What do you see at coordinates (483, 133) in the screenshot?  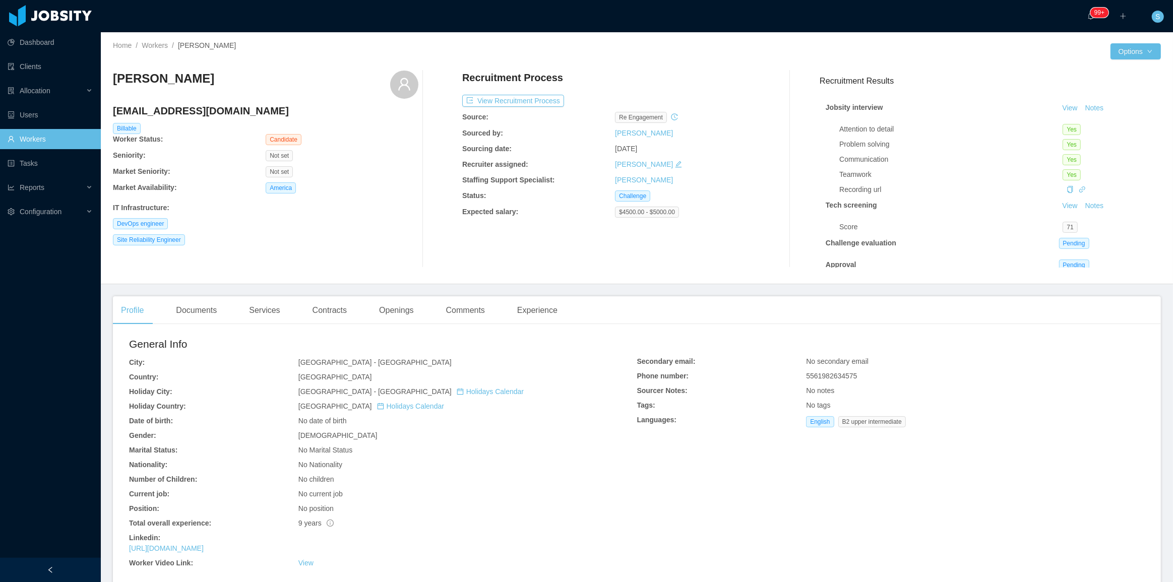 I see `b: Sourced by:` at bounding box center [483, 133].